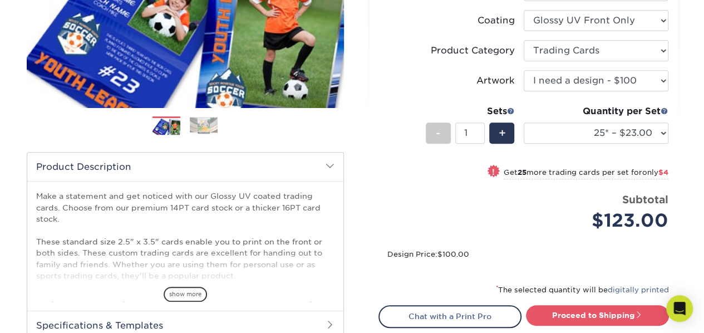 The width and height of the screenshot is (704, 333). I want to click on strong: 25, so click(522, 172).